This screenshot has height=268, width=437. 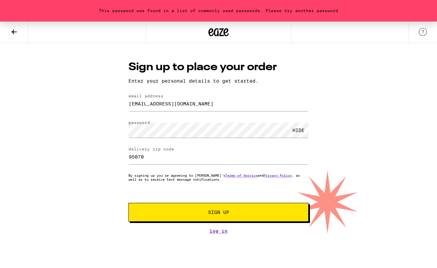 I want to click on a: Log In, so click(x=218, y=231).